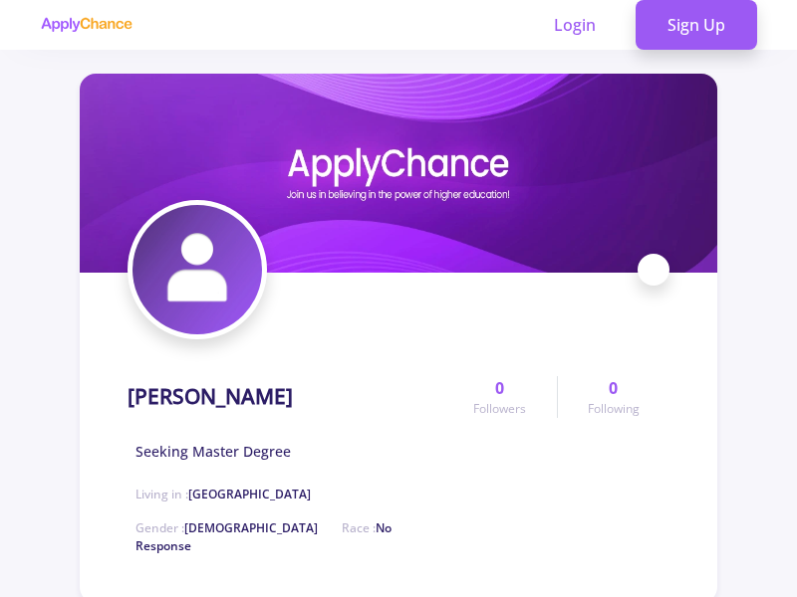 The width and height of the screenshot is (797, 597). What do you see at coordinates (612, 397) in the screenshot?
I see `a: 0Following` at bounding box center [612, 397].